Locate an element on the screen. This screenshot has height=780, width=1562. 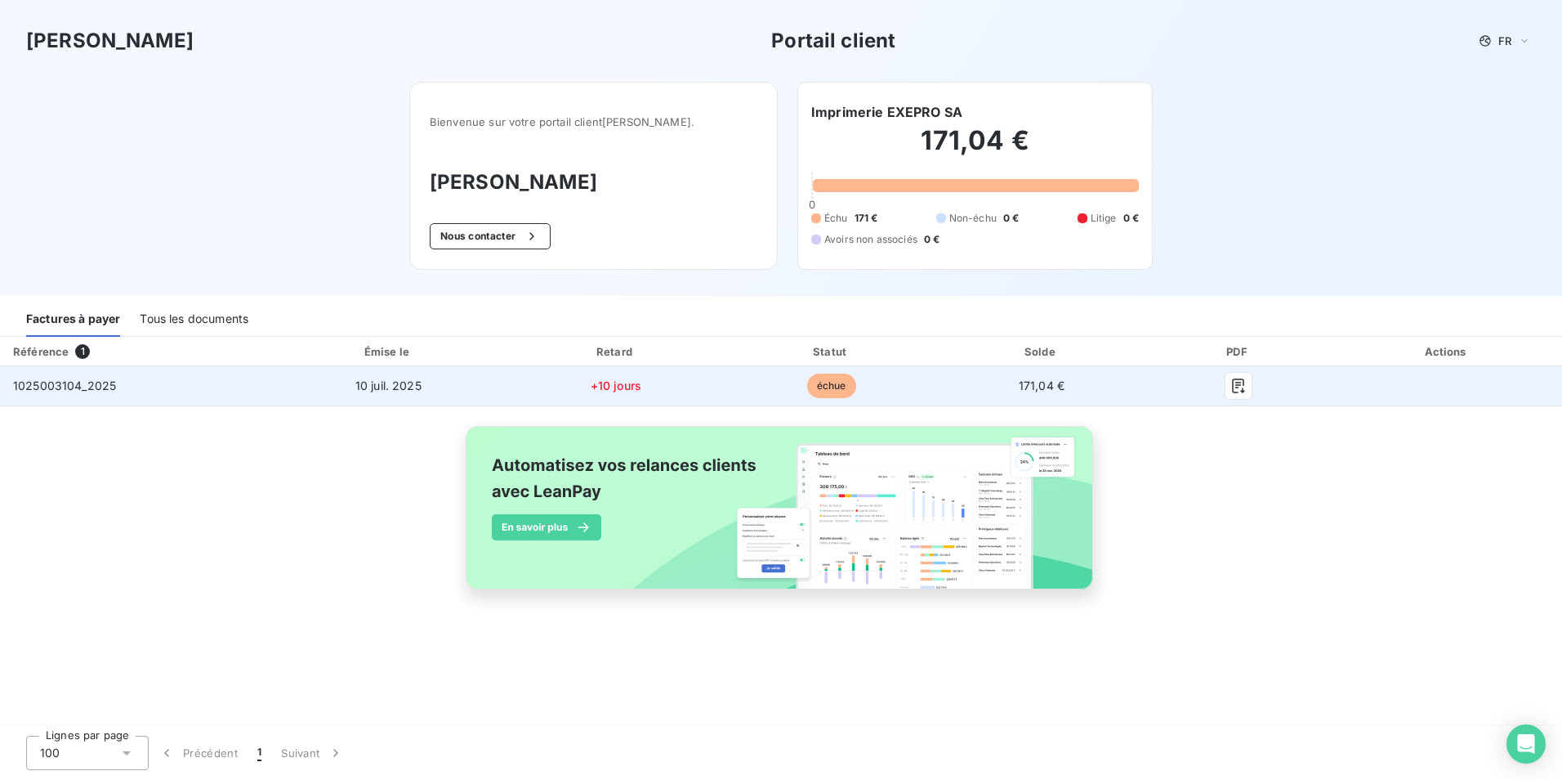
span: échue is located at coordinates (832, 386).